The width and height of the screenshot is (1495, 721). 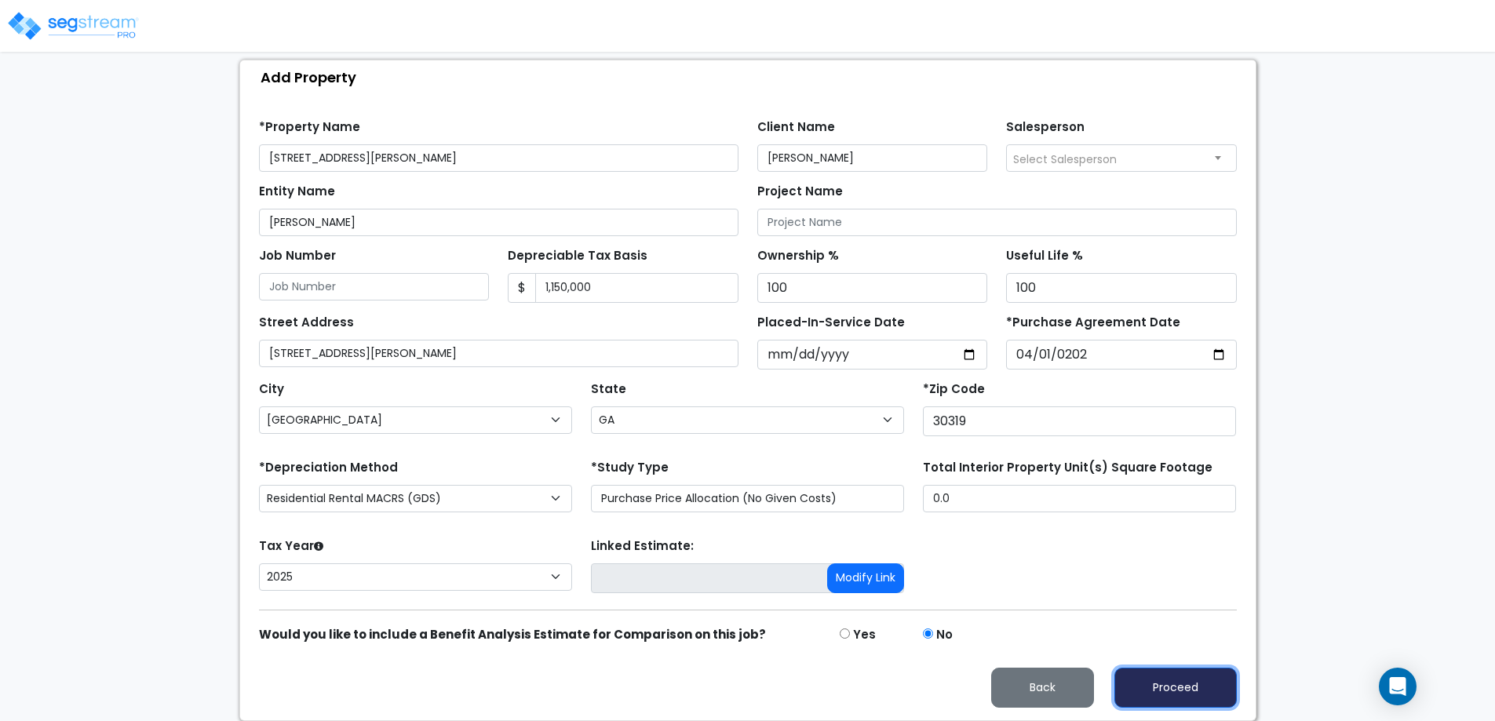 I want to click on label: Salesperson, so click(x=1045, y=127).